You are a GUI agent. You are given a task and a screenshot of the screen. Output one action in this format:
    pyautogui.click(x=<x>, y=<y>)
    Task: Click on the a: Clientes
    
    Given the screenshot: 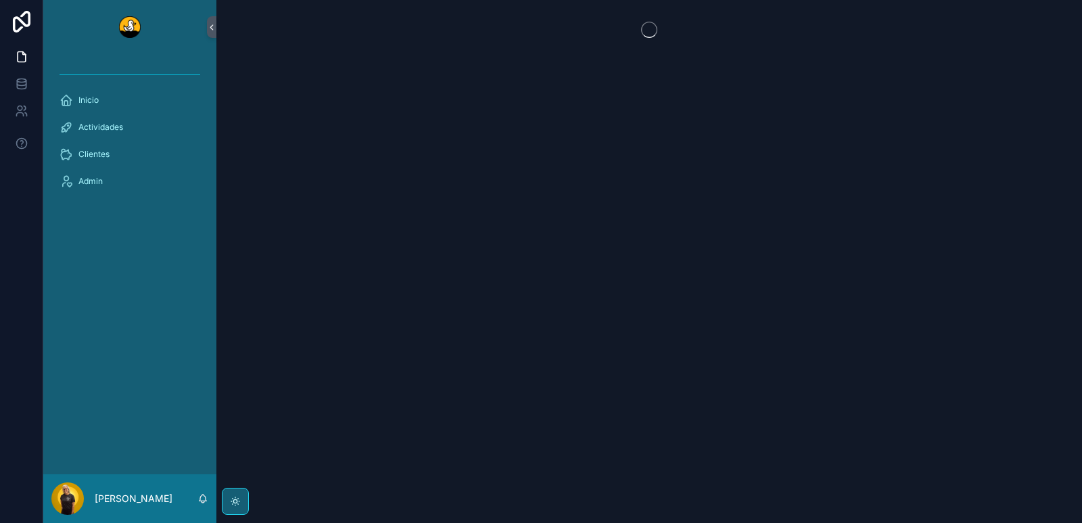 What is the action you would take?
    pyautogui.click(x=130, y=154)
    